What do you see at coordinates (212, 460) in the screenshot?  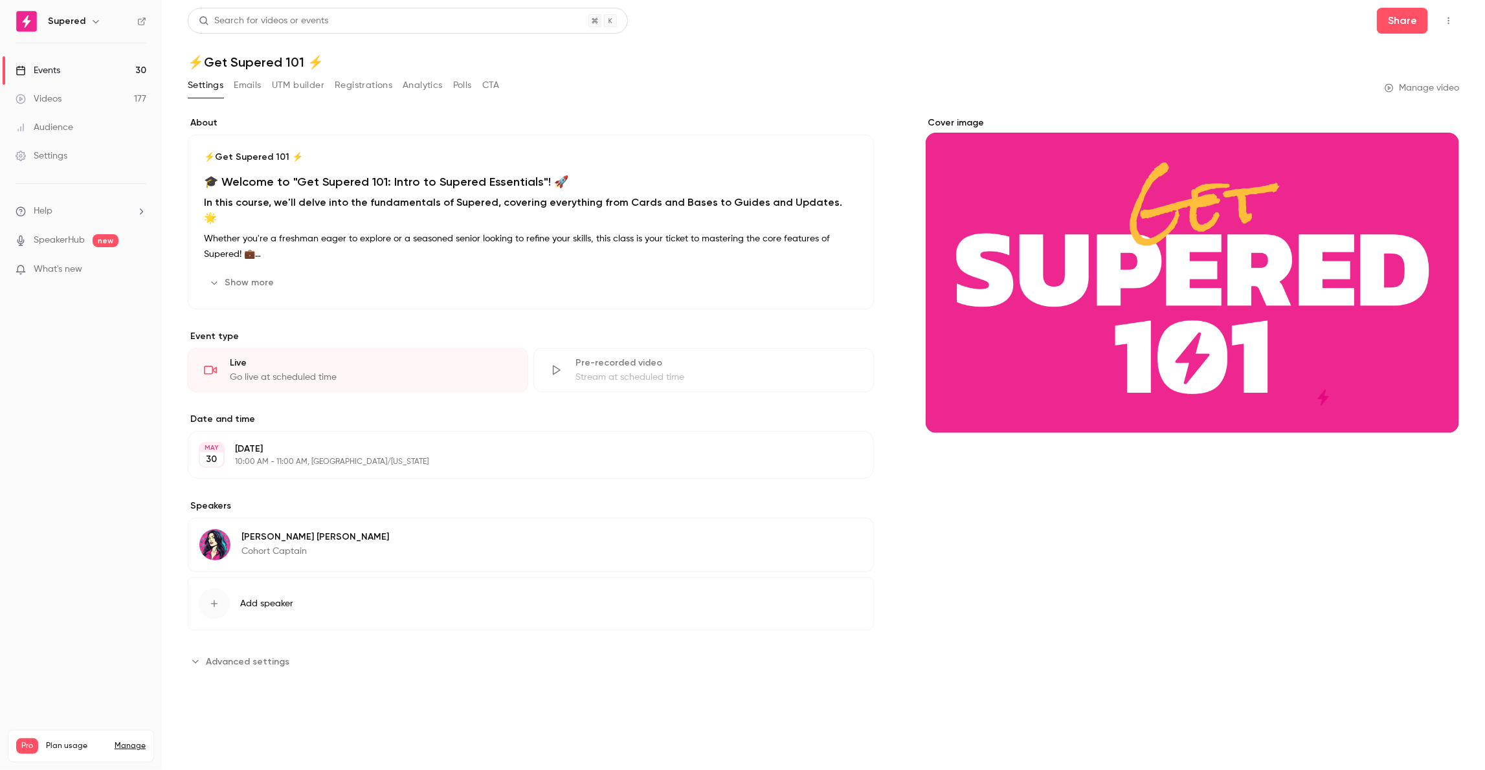 I see `p: 30` at bounding box center [212, 460].